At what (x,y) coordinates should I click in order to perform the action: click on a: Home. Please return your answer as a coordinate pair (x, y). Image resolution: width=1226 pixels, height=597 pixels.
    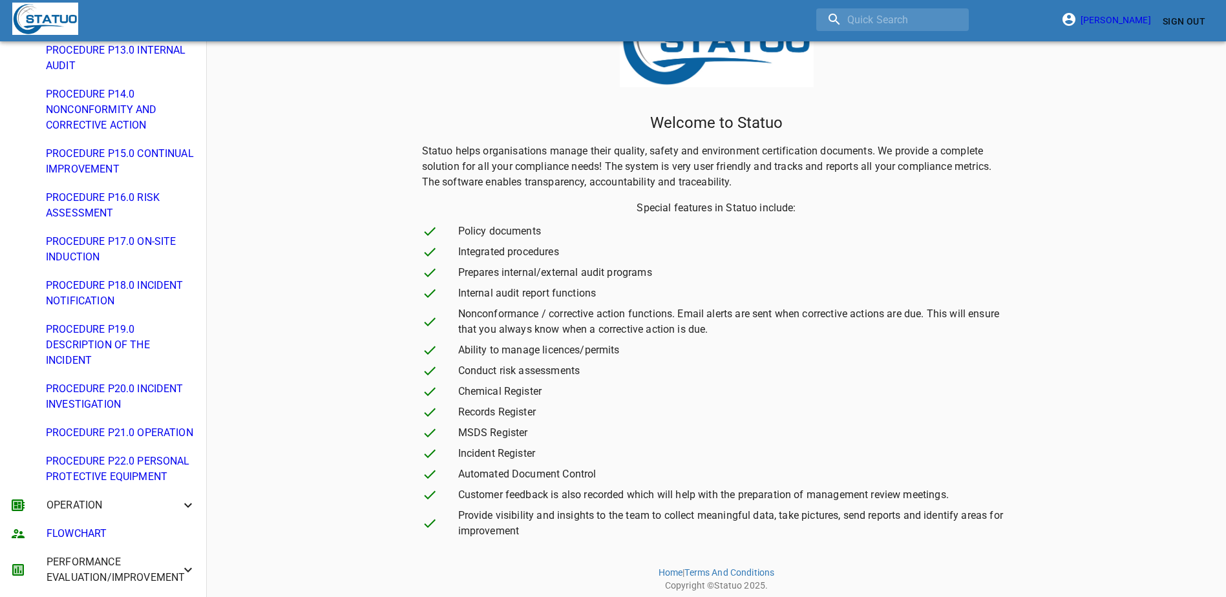
    Looking at the image, I should click on (671, 573).